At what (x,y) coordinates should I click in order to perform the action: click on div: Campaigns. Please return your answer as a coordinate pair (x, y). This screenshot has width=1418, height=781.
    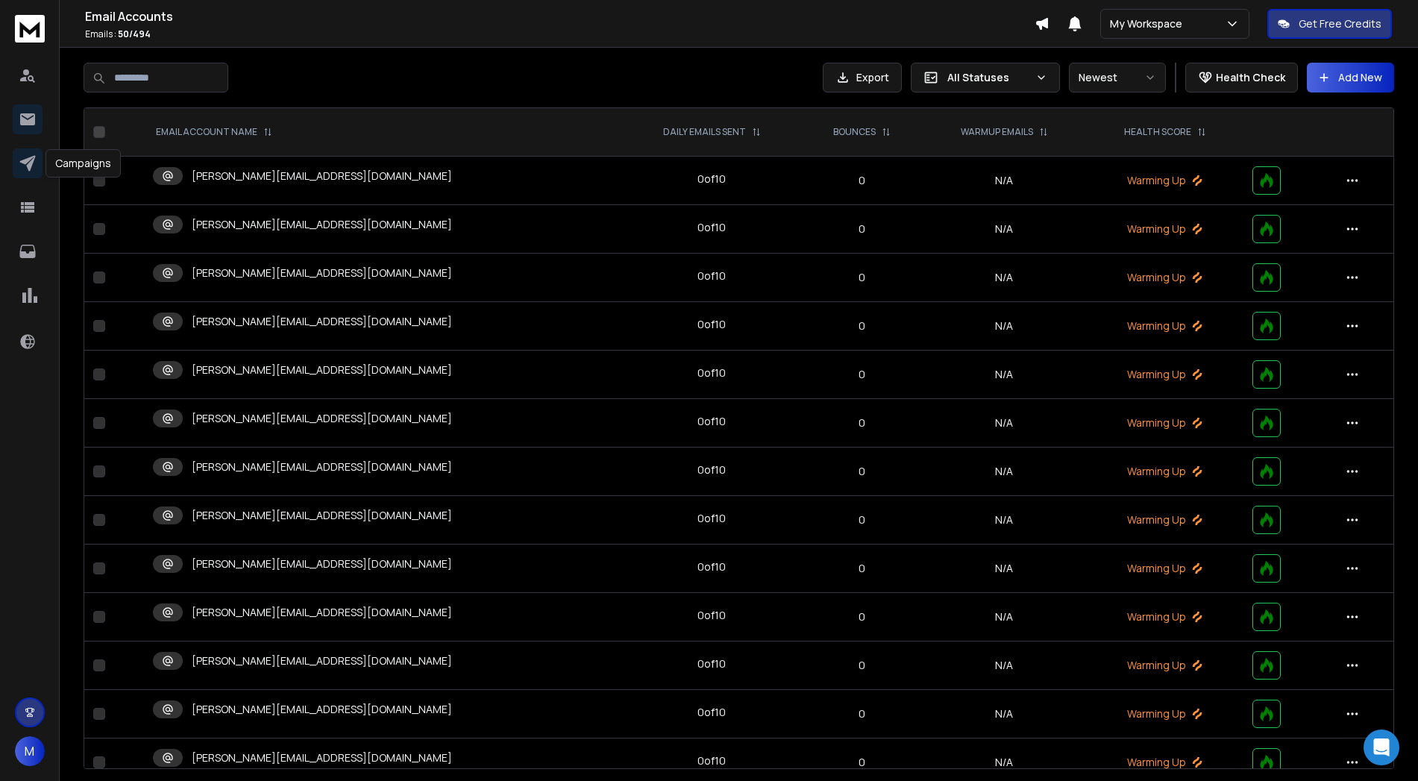
    Looking at the image, I should click on (83, 163).